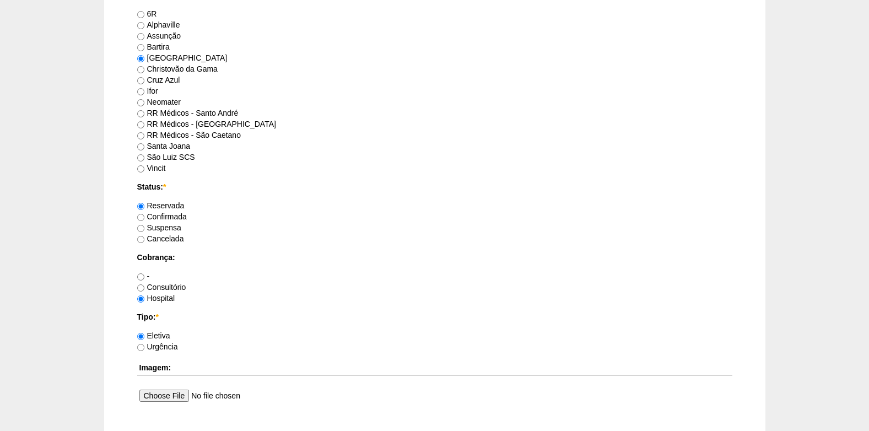 This screenshot has height=431, width=869. What do you see at coordinates (435, 317) in the screenshot?
I see `label: Tipo:` at bounding box center [435, 317].